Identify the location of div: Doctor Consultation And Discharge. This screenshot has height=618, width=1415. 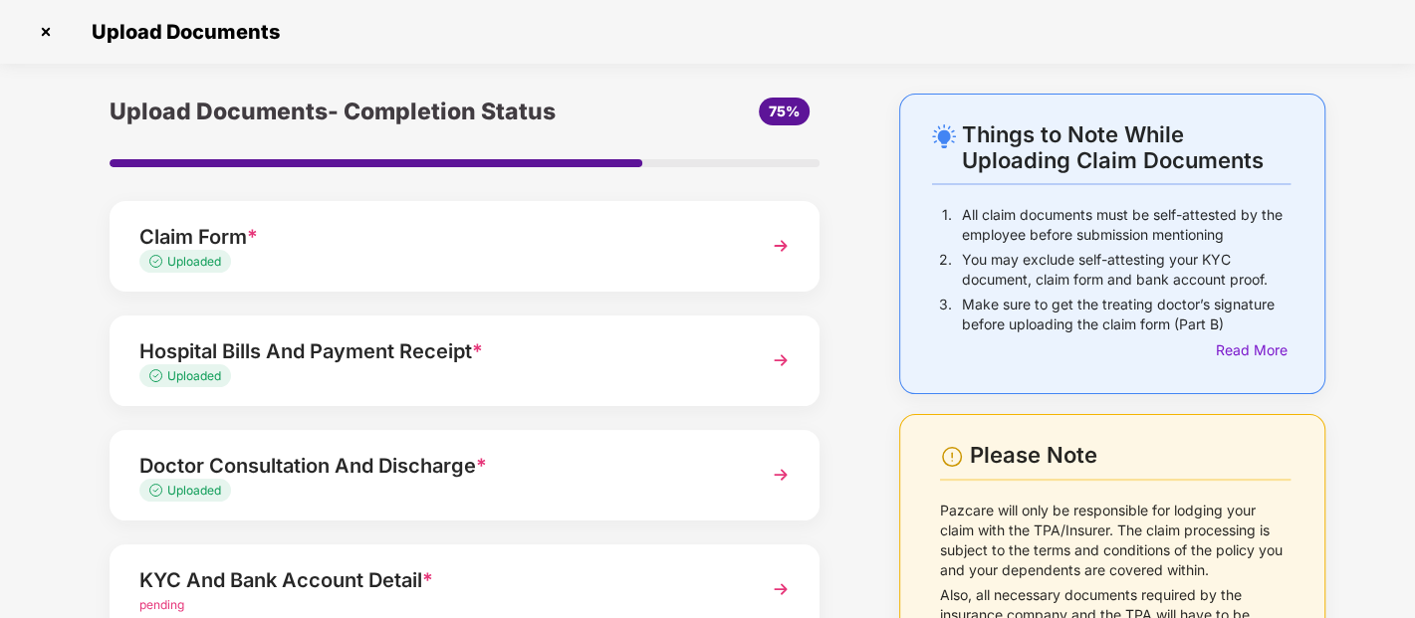
(437, 466).